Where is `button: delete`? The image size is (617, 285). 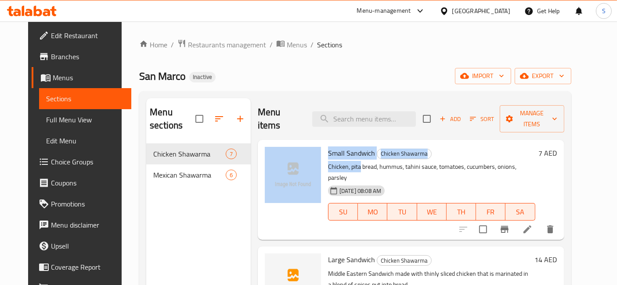
button: delete is located at coordinates (550, 230).